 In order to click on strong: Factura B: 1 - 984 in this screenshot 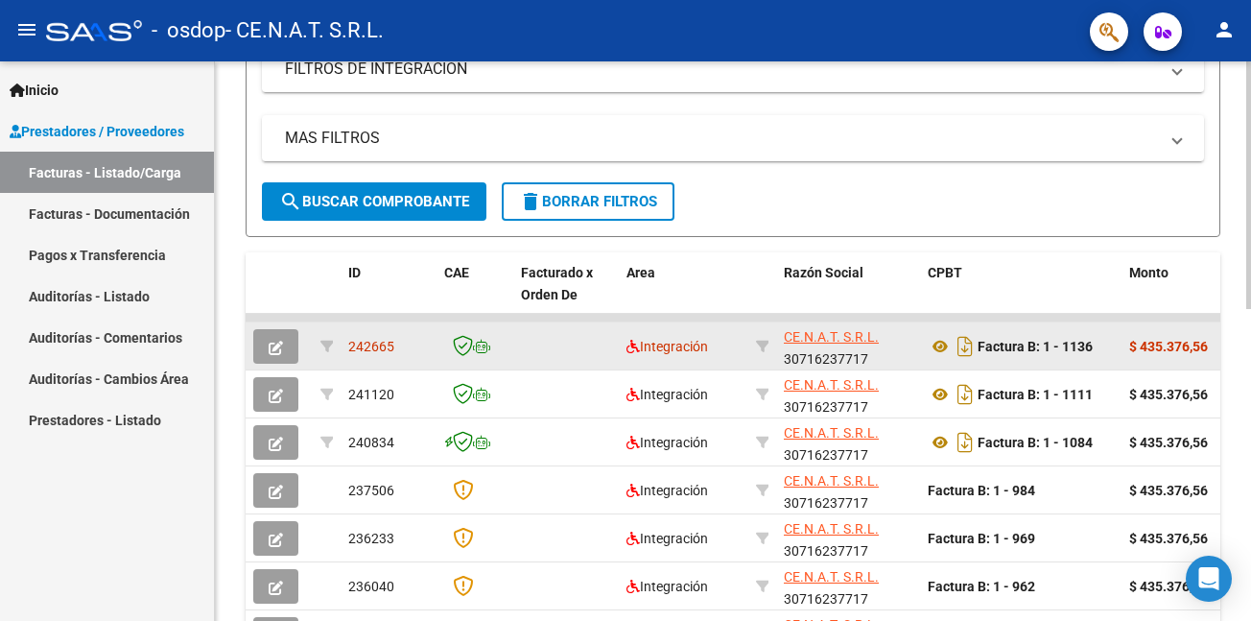, I will do `click(982, 490)`.